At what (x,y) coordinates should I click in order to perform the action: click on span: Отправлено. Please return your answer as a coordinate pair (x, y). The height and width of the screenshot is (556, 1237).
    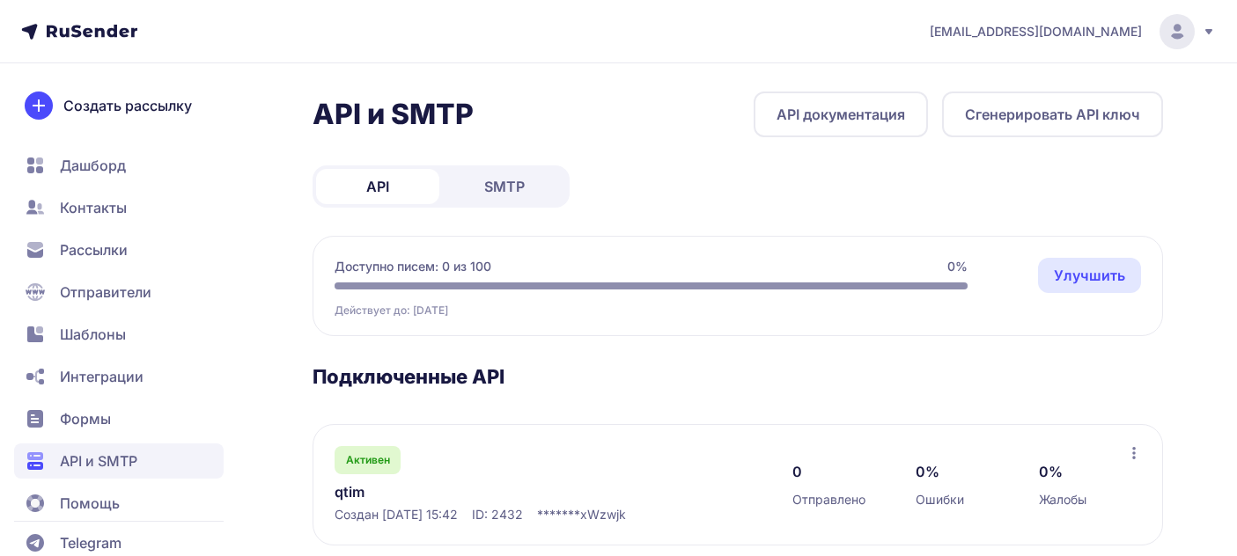
    Looking at the image, I should click on (828, 500).